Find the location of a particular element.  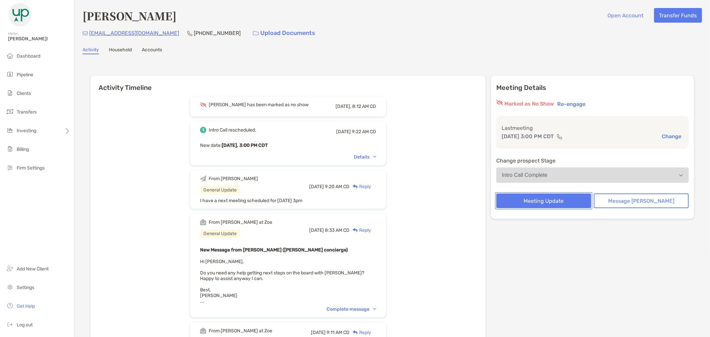

a: Household is located at coordinates (120, 51).